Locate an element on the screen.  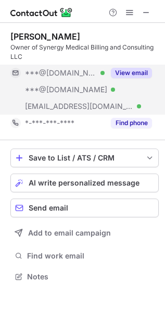
button: Add to email campaign is located at coordinates (85, 233).